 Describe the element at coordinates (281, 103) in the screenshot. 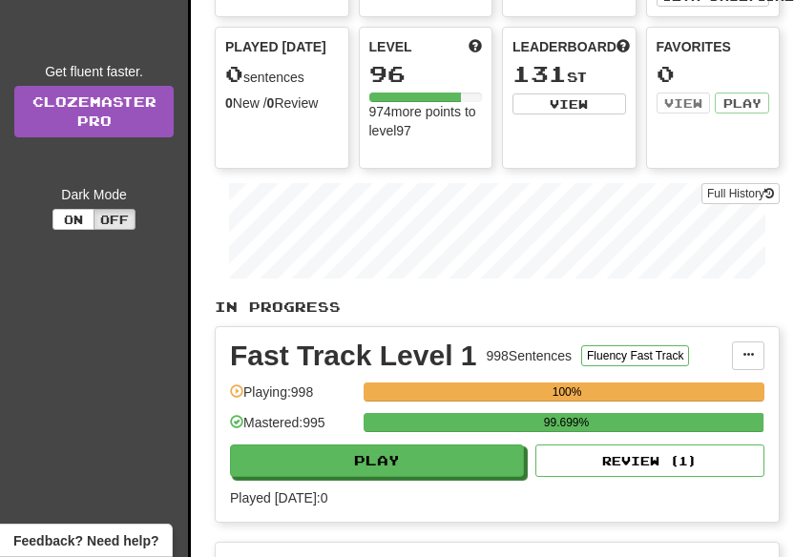

I see `div: New / Review` at that location.